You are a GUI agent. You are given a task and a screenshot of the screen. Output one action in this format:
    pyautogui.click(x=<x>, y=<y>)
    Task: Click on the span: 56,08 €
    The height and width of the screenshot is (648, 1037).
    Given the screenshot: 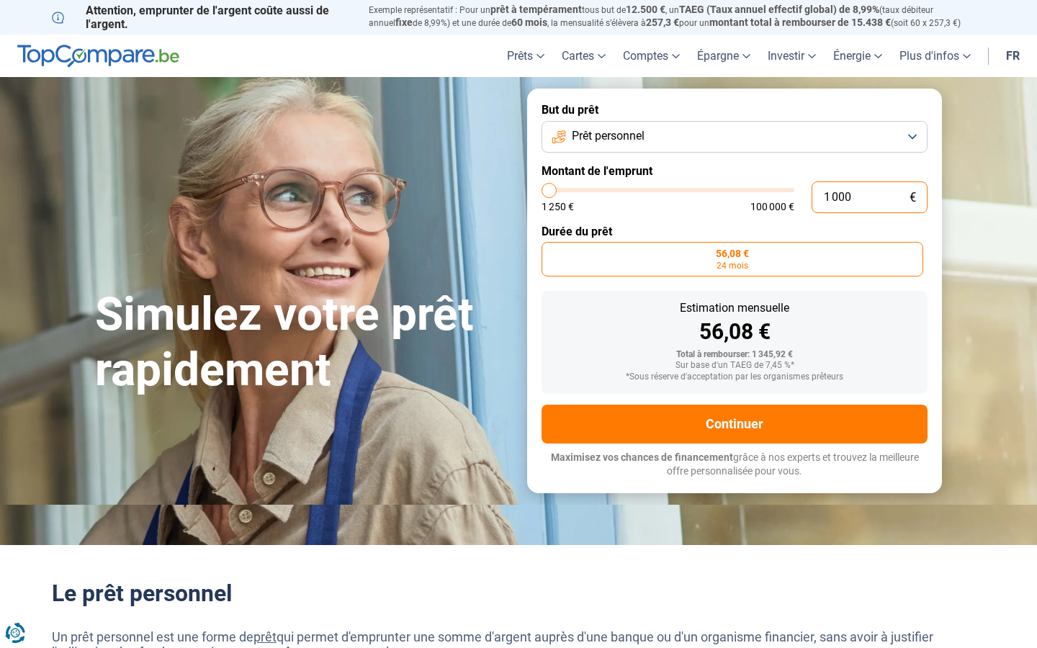 What is the action you would take?
    pyautogui.click(x=733, y=254)
    